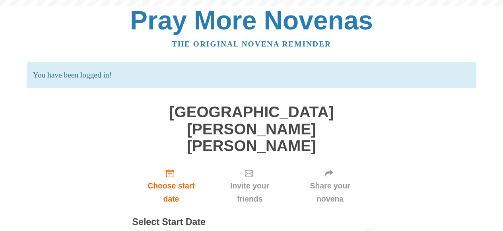  I want to click on a: Choose start date, so click(171, 186).